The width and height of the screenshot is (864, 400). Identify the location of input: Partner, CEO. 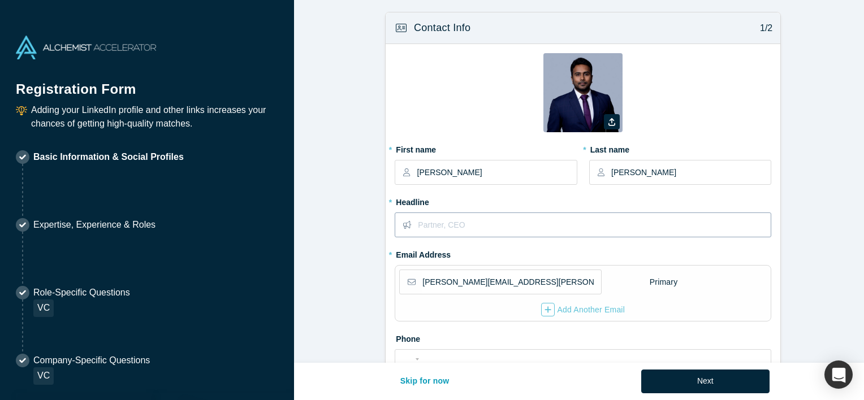
(593, 225).